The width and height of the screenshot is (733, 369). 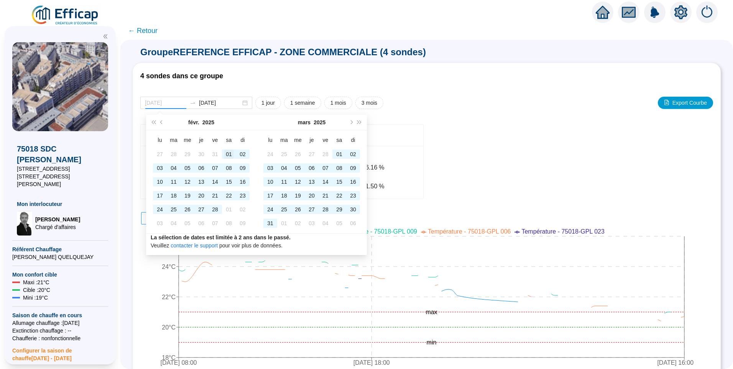 I want to click on td: 2025-04-01, so click(x=284, y=223).